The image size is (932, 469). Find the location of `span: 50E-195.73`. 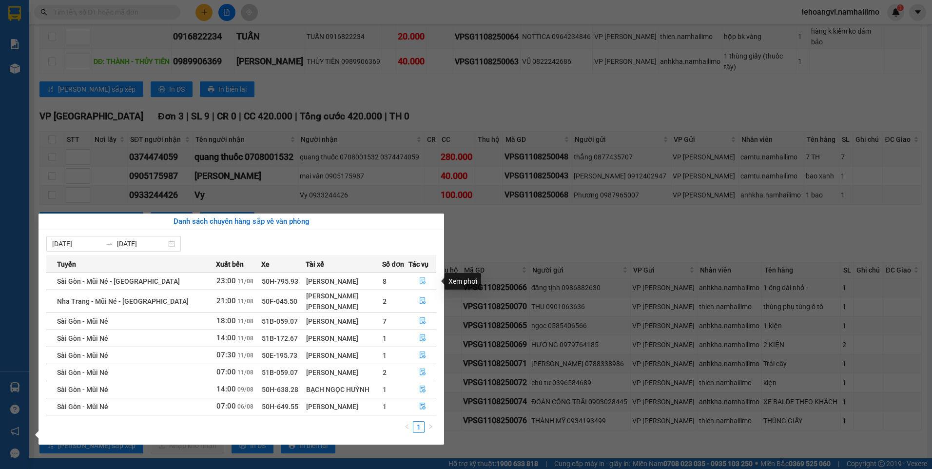

span: 50E-195.73 is located at coordinates (279, 355).